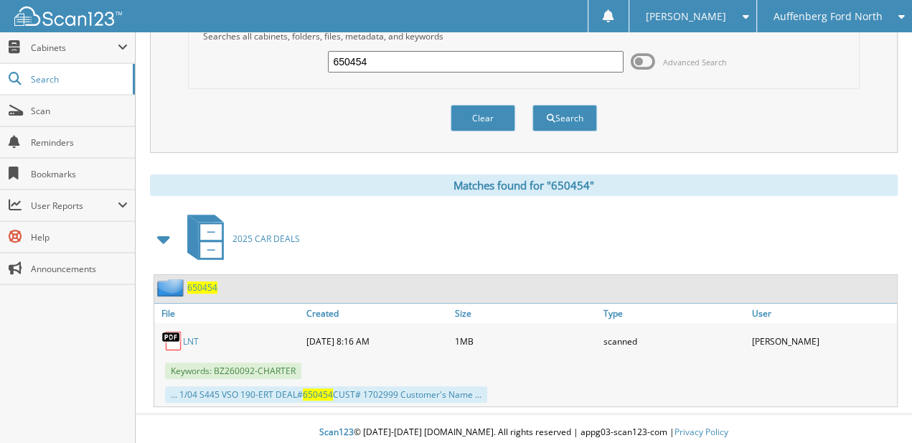 Image resolution: width=912 pixels, height=443 pixels. Describe the element at coordinates (565, 118) in the screenshot. I see `button: Search` at that location.